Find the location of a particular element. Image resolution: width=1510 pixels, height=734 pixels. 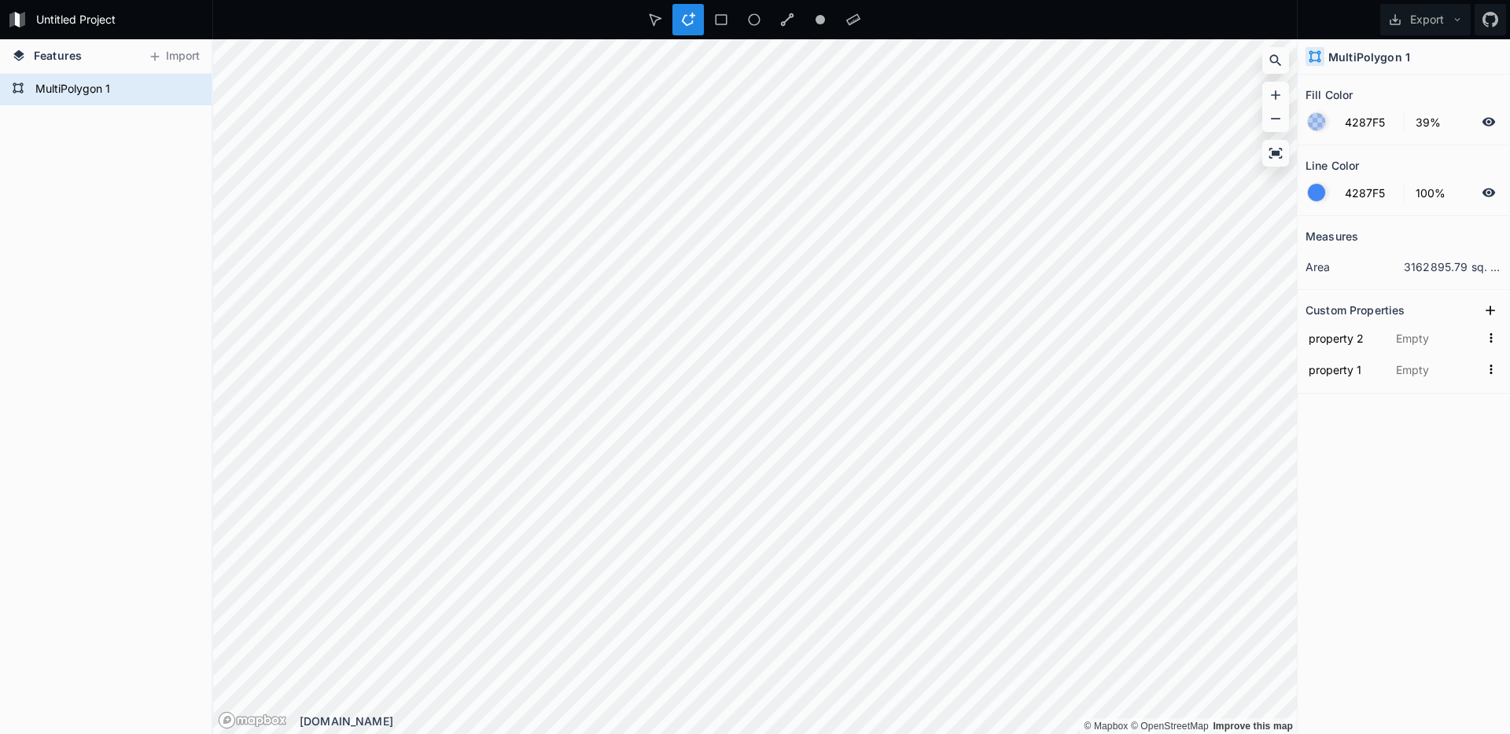

a: Map feedback is located at coordinates (1253, 727).